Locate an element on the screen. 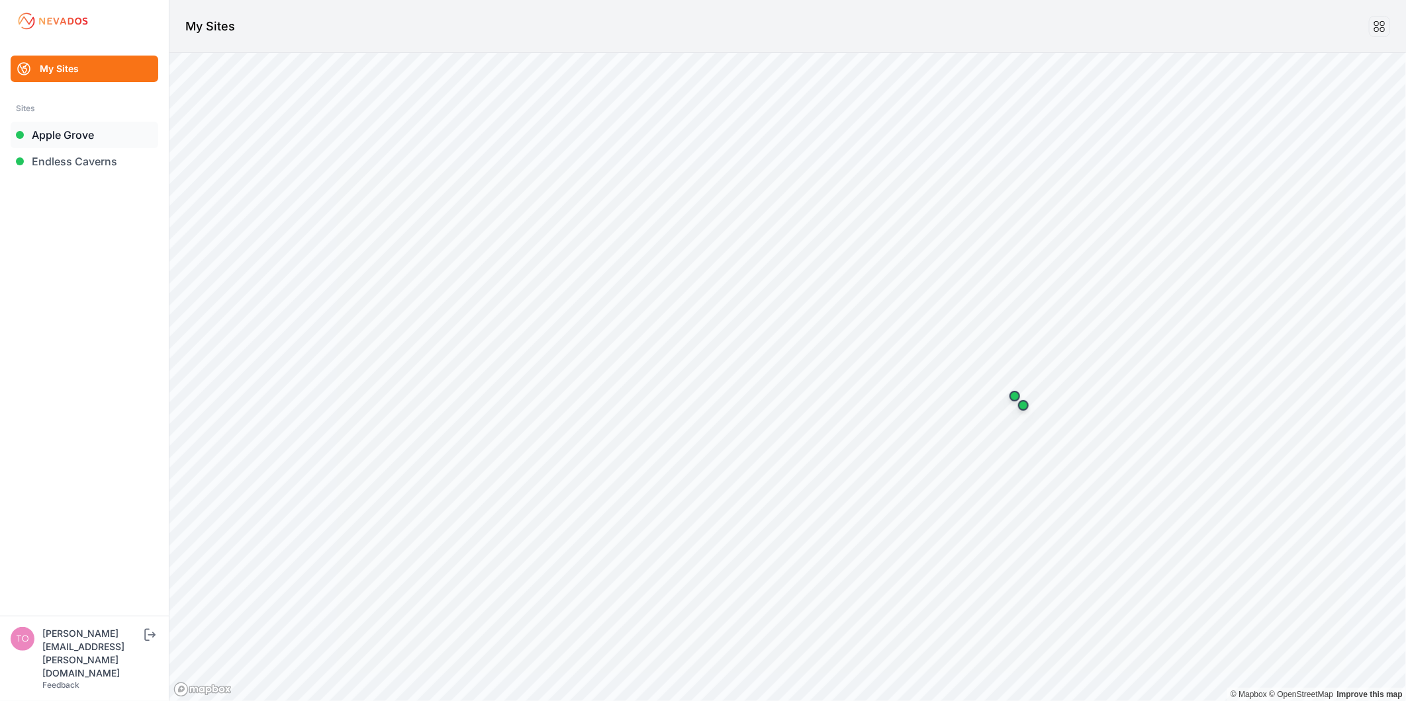 The width and height of the screenshot is (1406, 701). a: My Sites is located at coordinates (84, 69).